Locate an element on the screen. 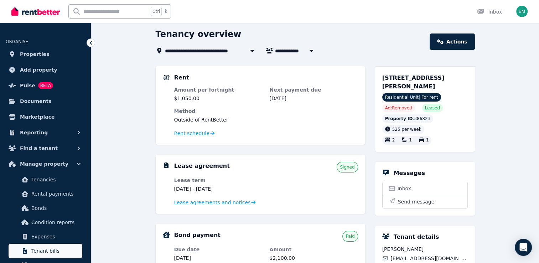  img: Ben Mesisca is located at coordinates (522, 11).